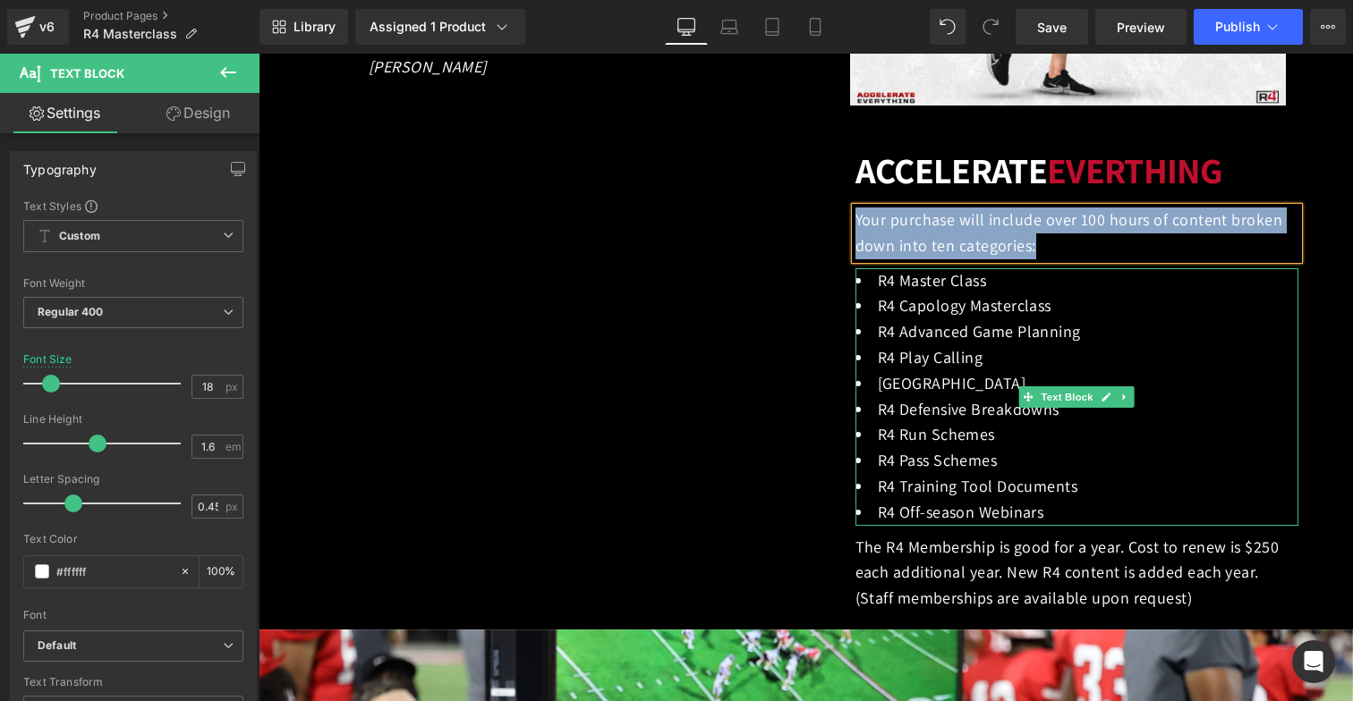  Describe the element at coordinates (133, 480) in the screenshot. I see `div: Letter Spacing` at that location.